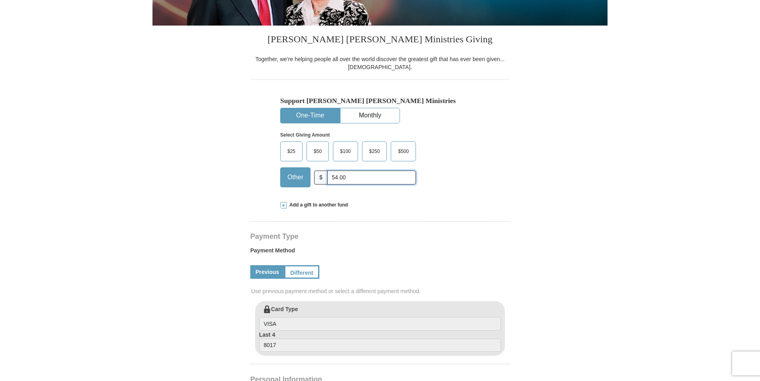 This screenshot has height=381, width=760. What do you see at coordinates (380, 236) in the screenshot?
I see `h4: Payment Type` at bounding box center [380, 236].